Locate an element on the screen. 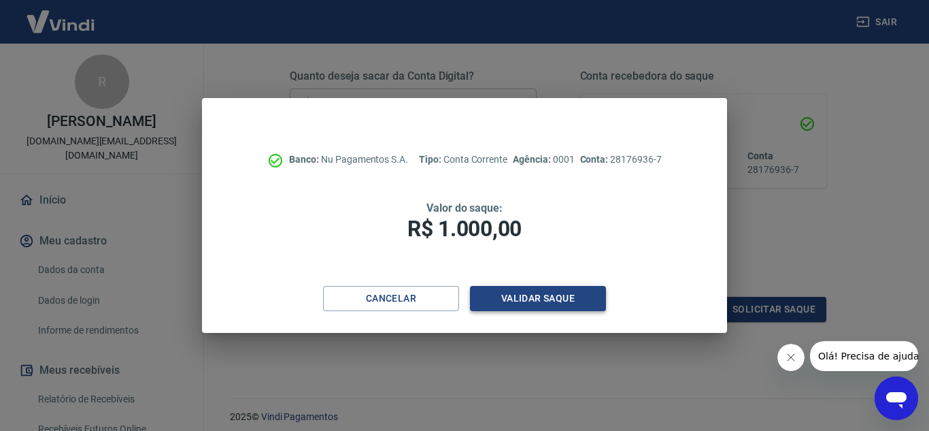 The width and height of the screenshot is (929, 431). span: Tipo: is located at coordinates (431, 159).